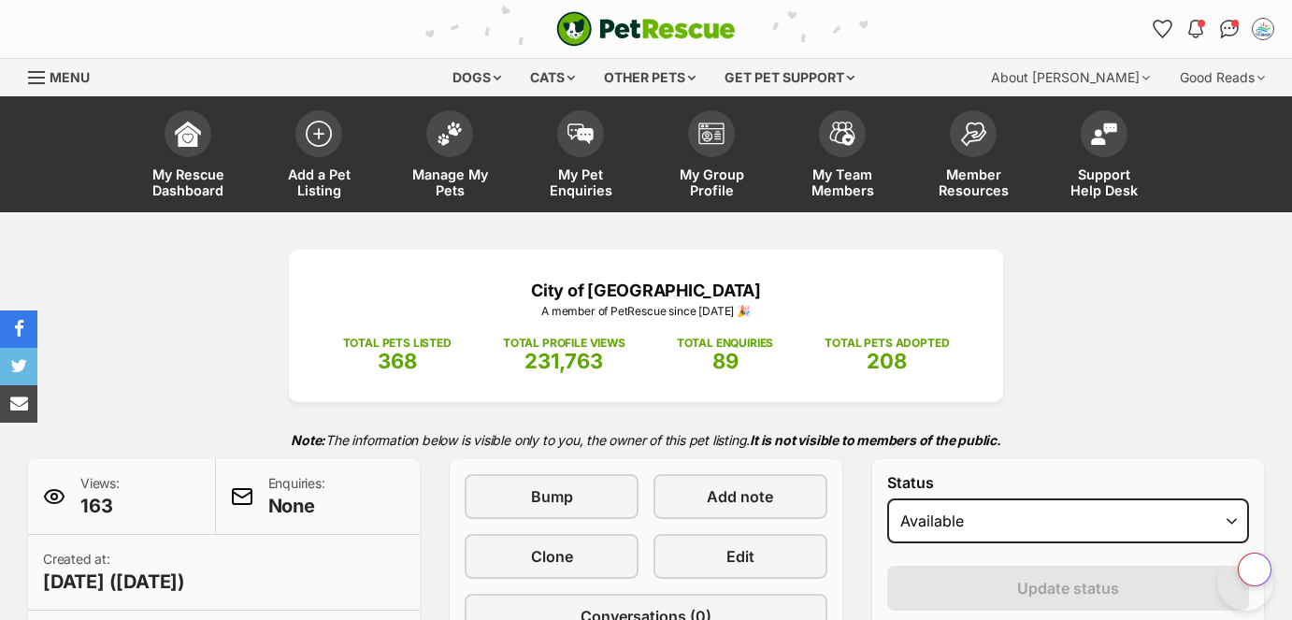 Image resolution: width=1292 pixels, height=620 pixels. I want to click on p: TOTAL PETS LISTED, so click(397, 343).